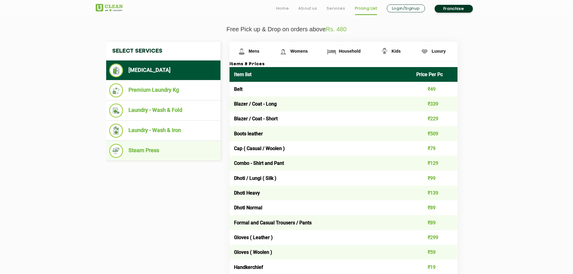  Describe the element at coordinates (283, 51) in the screenshot. I see `img: Womens` at that location.